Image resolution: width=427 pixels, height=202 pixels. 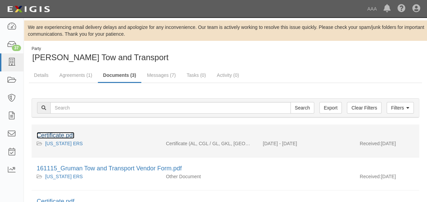 What do you see at coordinates (16, 48) in the screenshot?
I see `div: 37` at bounding box center [16, 48].